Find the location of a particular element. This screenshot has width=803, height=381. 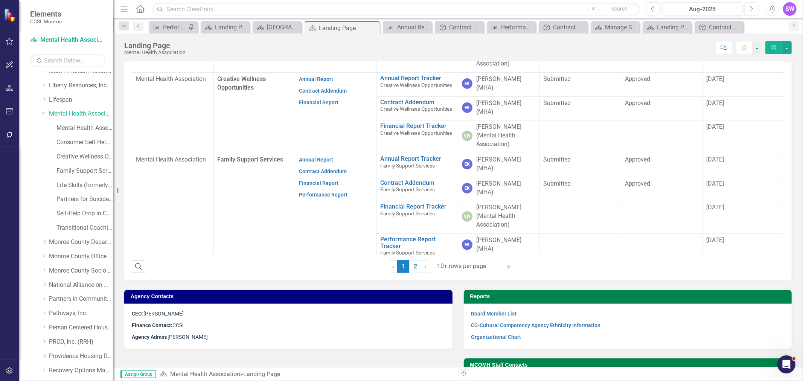

div: Mental Health Association is located at coordinates (155, 52).